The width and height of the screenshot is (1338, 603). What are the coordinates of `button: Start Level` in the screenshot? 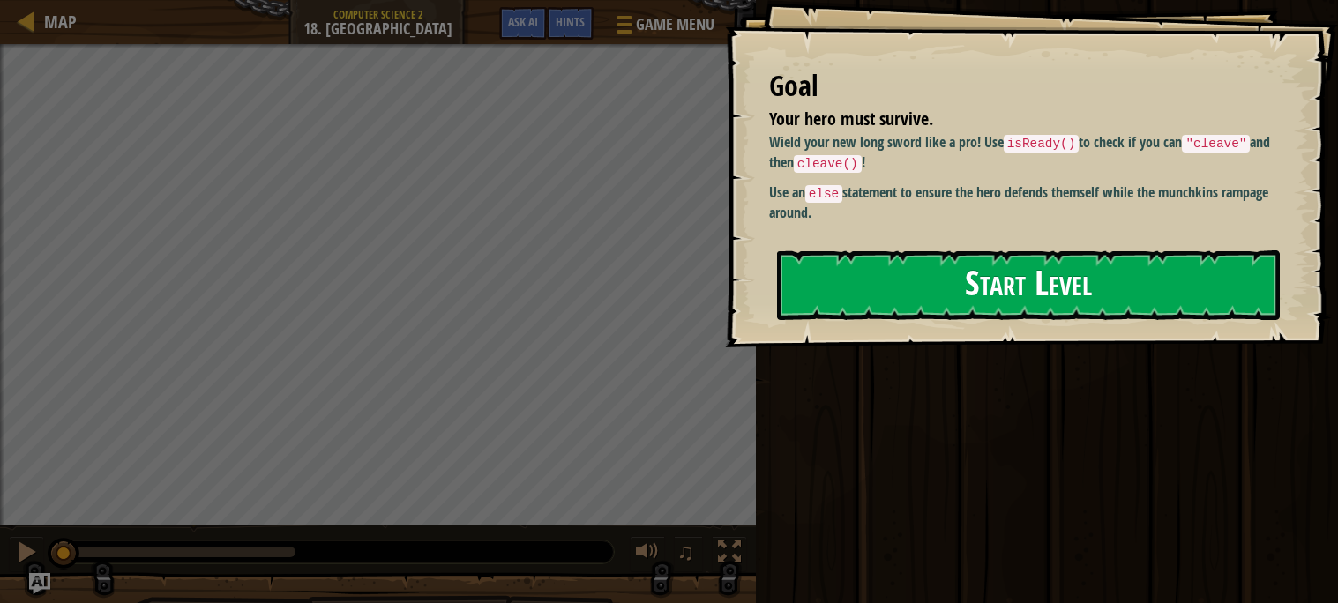 It's located at (1029, 285).